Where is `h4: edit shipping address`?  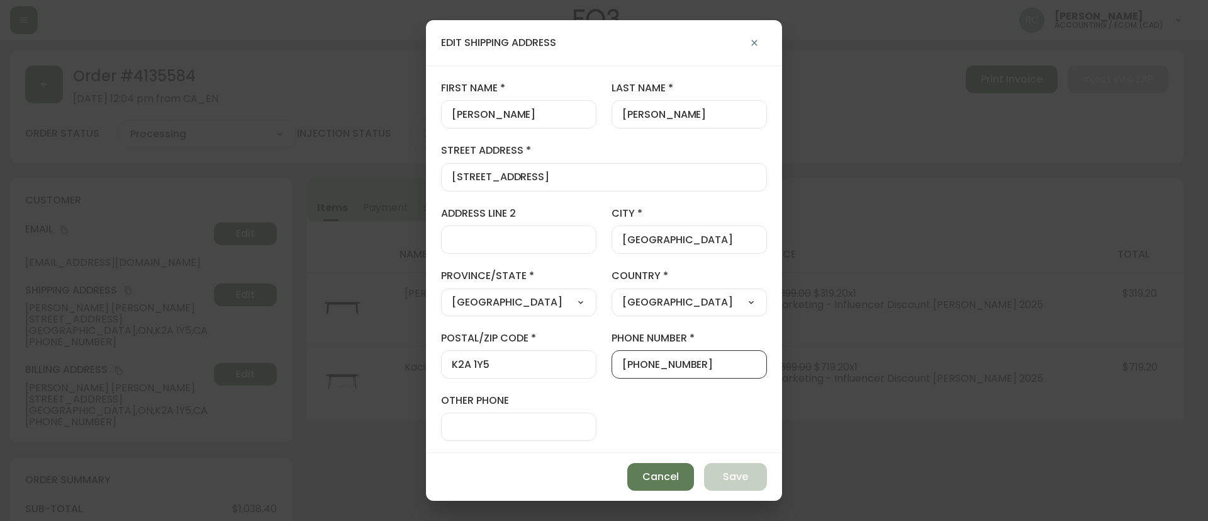
h4: edit shipping address is located at coordinates (498, 43).